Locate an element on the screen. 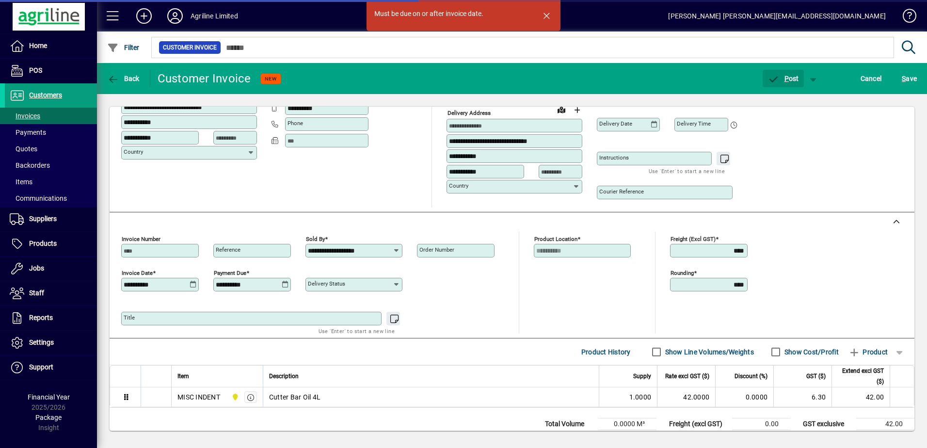  mat-label: Title is located at coordinates (129, 317).